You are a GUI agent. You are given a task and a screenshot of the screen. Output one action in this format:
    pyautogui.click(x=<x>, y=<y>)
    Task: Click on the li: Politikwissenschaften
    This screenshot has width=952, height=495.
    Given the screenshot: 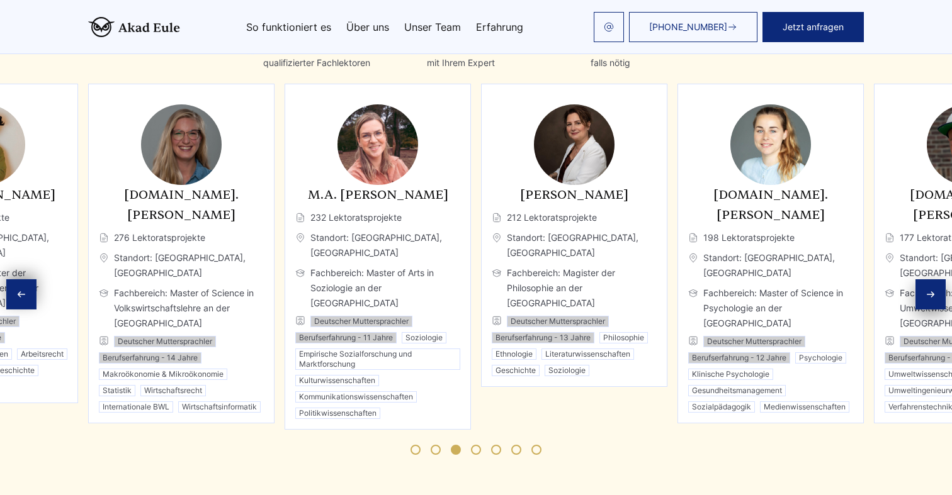 What is the action you would take?
    pyautogui.click(x=337, y=414)
    